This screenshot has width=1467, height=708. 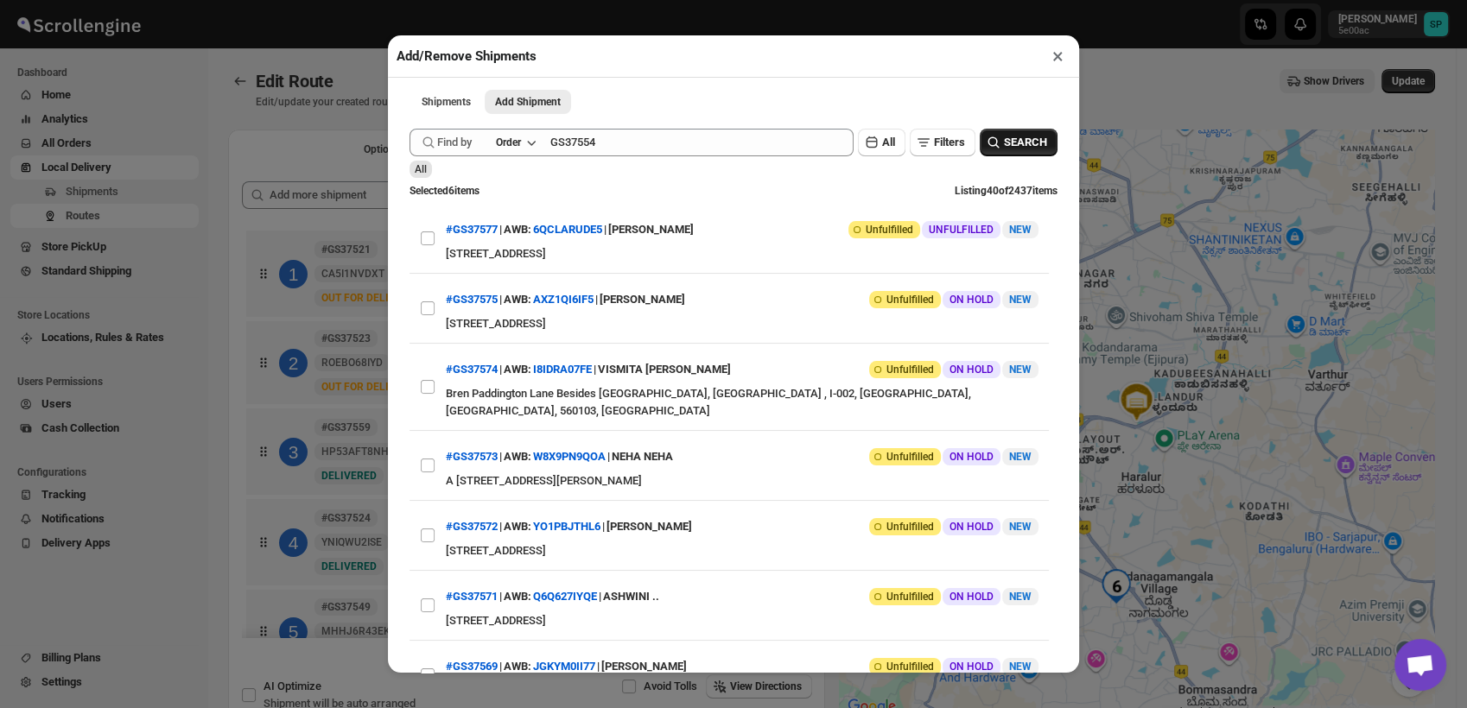 What do you see at coordinates (562, 369) in the screenshot?
I see `button: I8IDRA07FE` at bounding box center [562, 369].